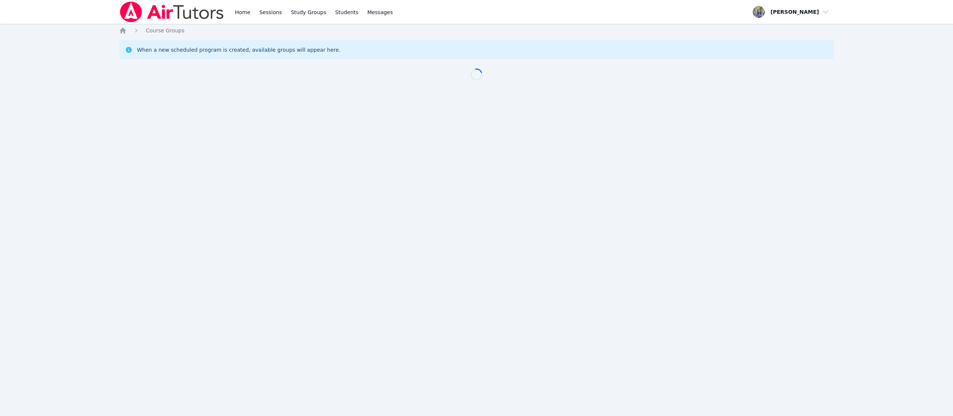 The width and height of the screenshot is (953, 416). I want to click on a: Course Groups, so click(165, 31).